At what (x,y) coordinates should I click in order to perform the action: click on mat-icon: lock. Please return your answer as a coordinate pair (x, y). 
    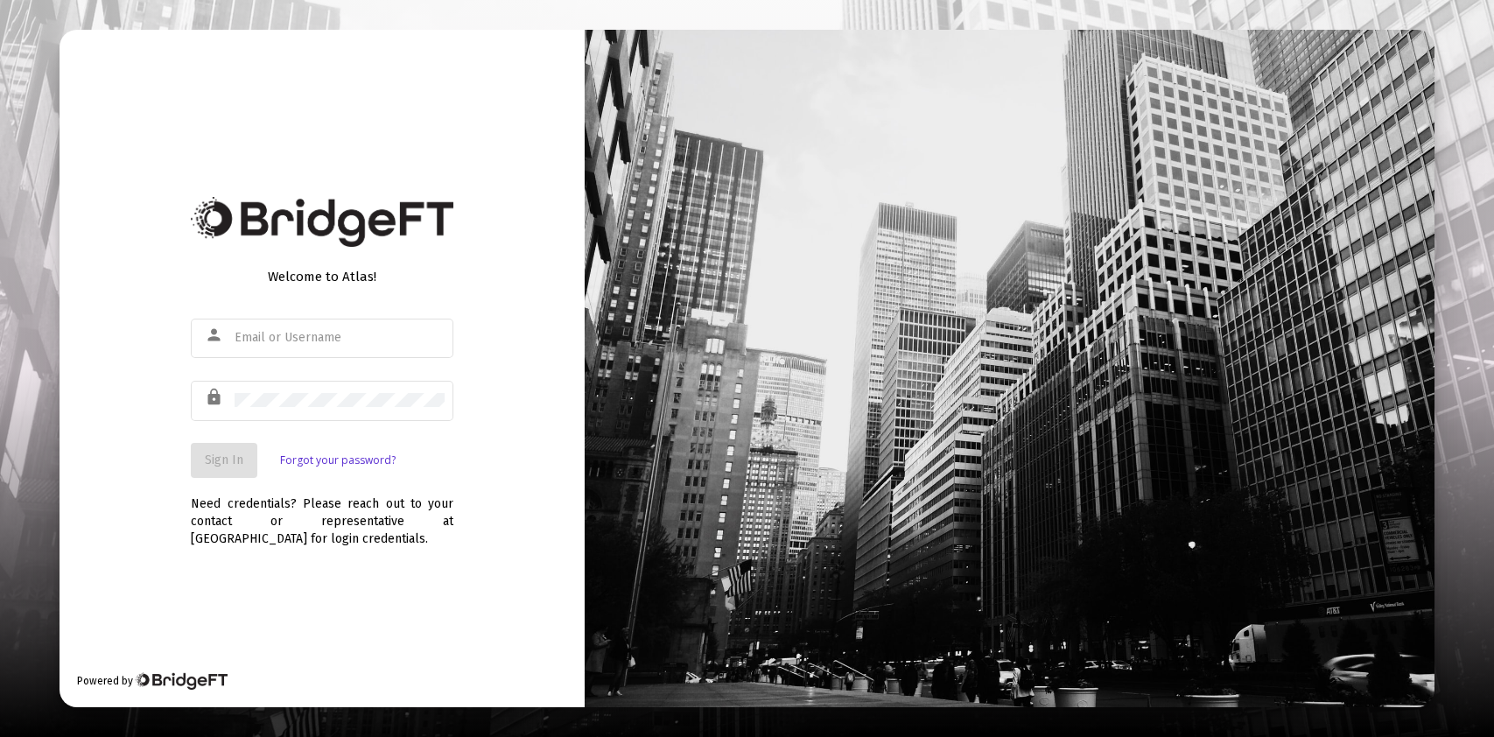
    Looking at the image, I should click on (215, 397).